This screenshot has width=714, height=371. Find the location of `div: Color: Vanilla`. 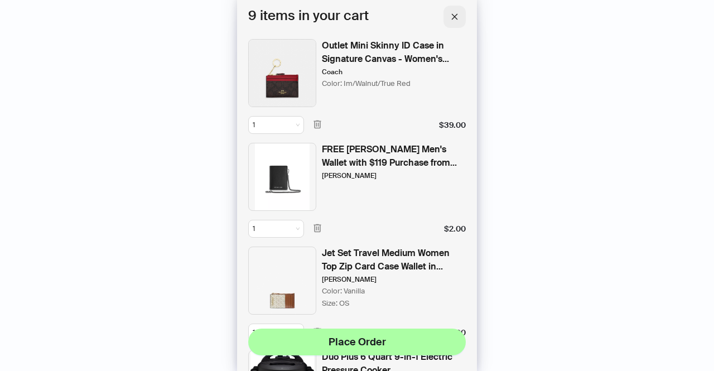

div: Color: Vanilla is located at coordinates (343, 291).